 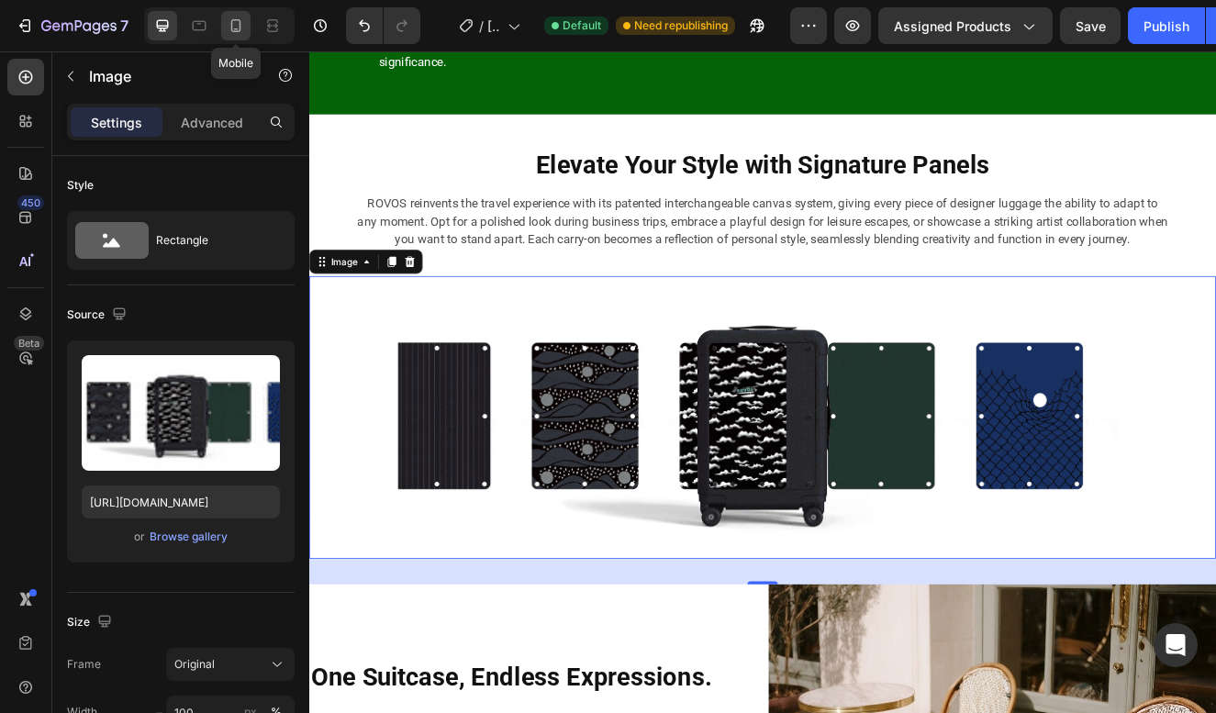 What do you see at coordinates (42, 255) in the screenshot?
I see `div: Image` at bounding box center [42, 255].